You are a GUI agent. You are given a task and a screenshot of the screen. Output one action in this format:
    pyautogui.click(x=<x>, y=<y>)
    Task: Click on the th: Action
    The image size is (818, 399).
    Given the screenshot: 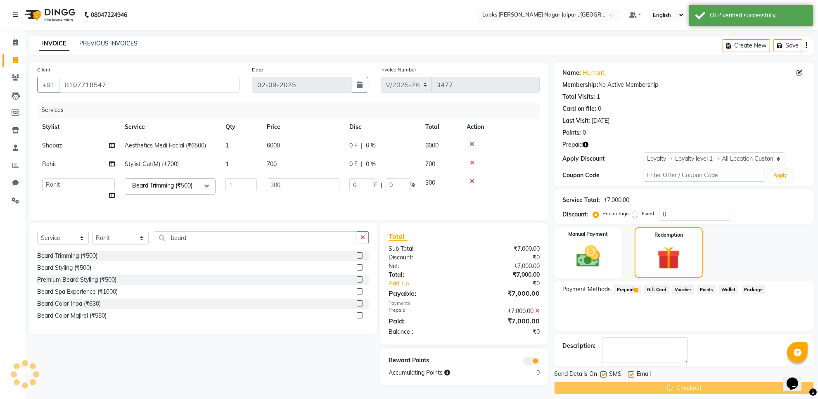 What is the action you would take?
    pyautogui.click(x=501, y=127)
    